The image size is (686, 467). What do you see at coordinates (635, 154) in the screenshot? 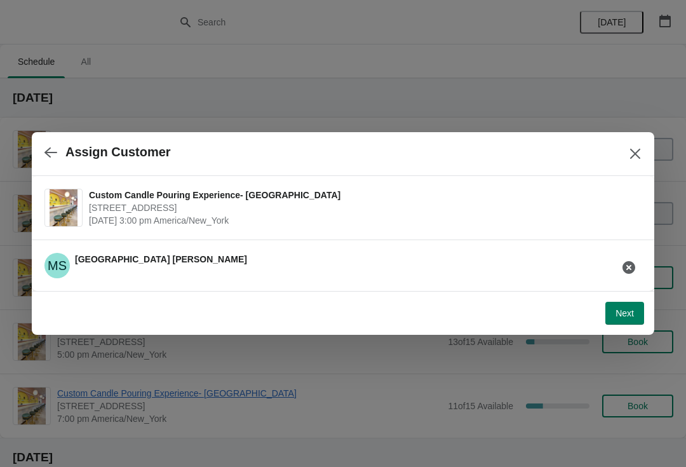
I see `button: Close` at bounding box center [635, 154].